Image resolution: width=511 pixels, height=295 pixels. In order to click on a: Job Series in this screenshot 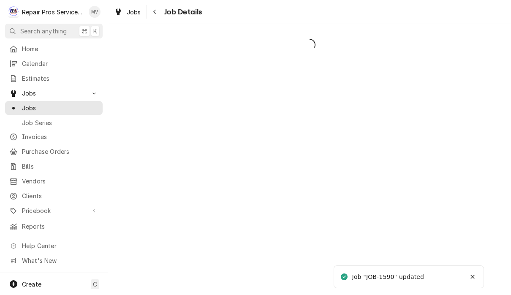, I will do `click(54, 122)`.